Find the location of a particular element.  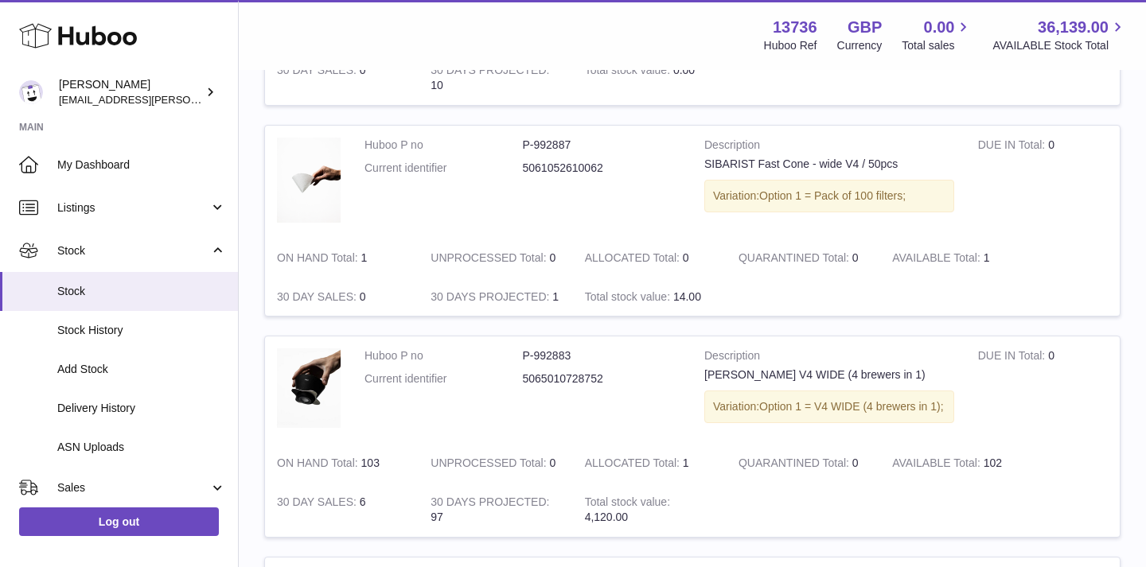

span: My Dashboard is located at coordinates (142, 165).